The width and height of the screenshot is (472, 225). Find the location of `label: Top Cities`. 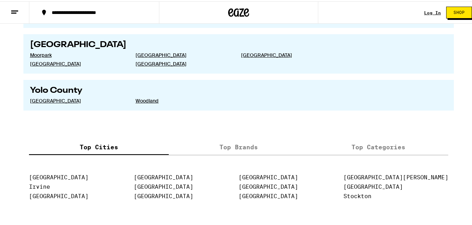

label: Top Cities is located at coordinates (99, 146).